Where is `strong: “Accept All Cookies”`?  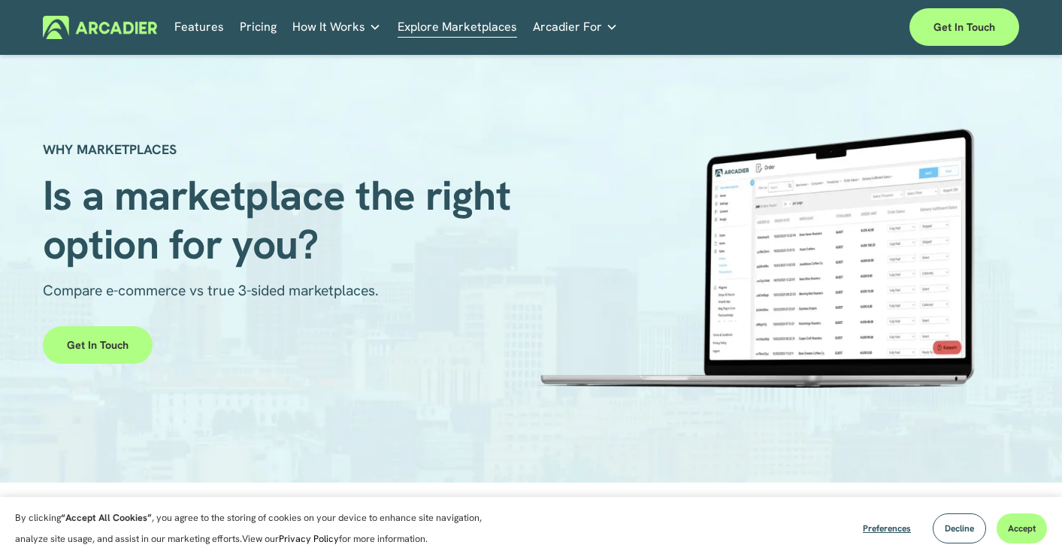 strong: “Accept All Cookies” is located at coordinates (106, 517).